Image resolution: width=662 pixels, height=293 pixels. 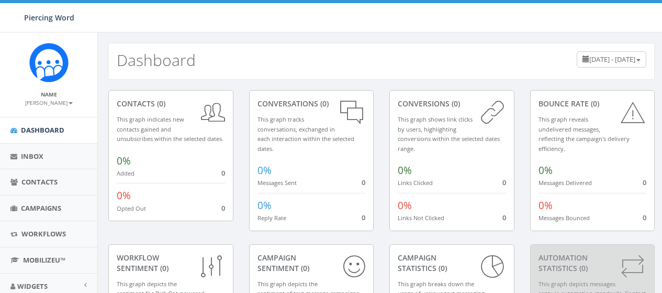 What do you see at coordinates (448, 133) in the screenshot?
I see `small: This graph shows link clicks by users, highlighting conversions within the selected dates range.` at bounding box center [448, 133].